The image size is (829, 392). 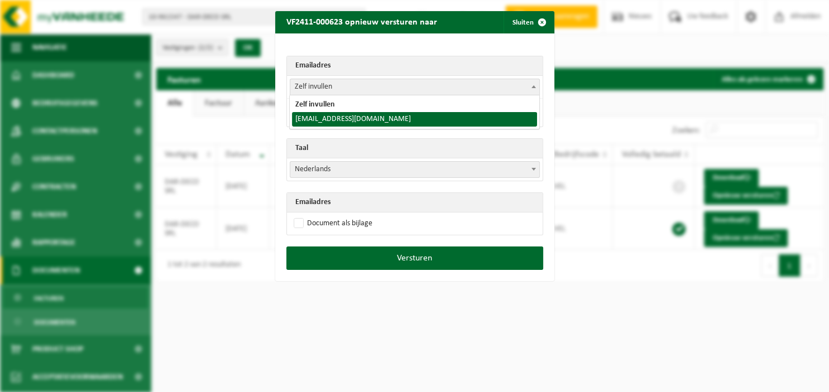 I want to click on h2: VF2411-000623 opnieuw versturen naar, so click(x=362, y=22).